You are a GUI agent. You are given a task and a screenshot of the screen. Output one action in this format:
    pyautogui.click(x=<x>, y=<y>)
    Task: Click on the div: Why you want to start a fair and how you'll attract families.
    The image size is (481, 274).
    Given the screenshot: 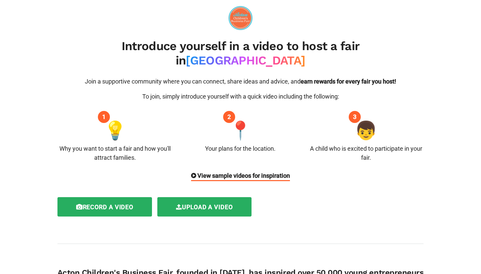 What is the action you would take?
    pyautogui.click(x=115, y=153)
    